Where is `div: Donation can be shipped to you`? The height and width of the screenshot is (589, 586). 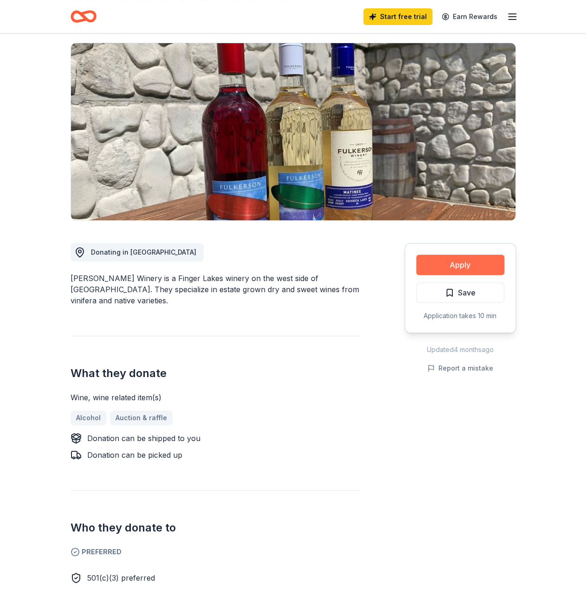
div: Donation can be shipped to you is located at coordinates (144, 438).